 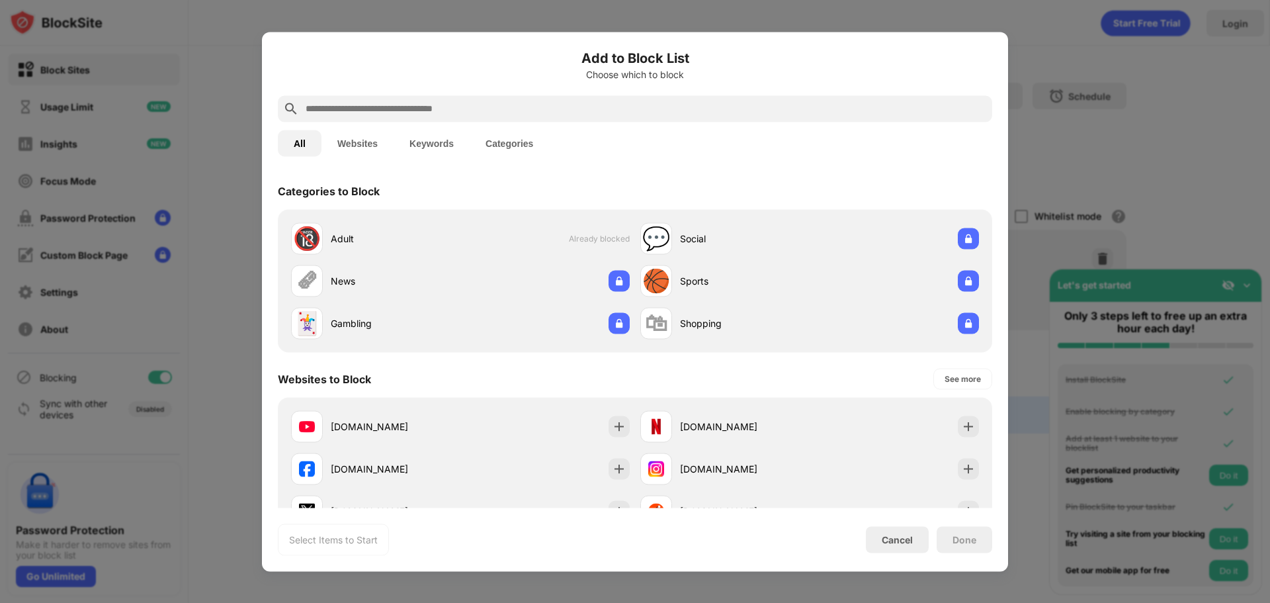 I want to click on button: Keywords, so click(x=431, y=143).